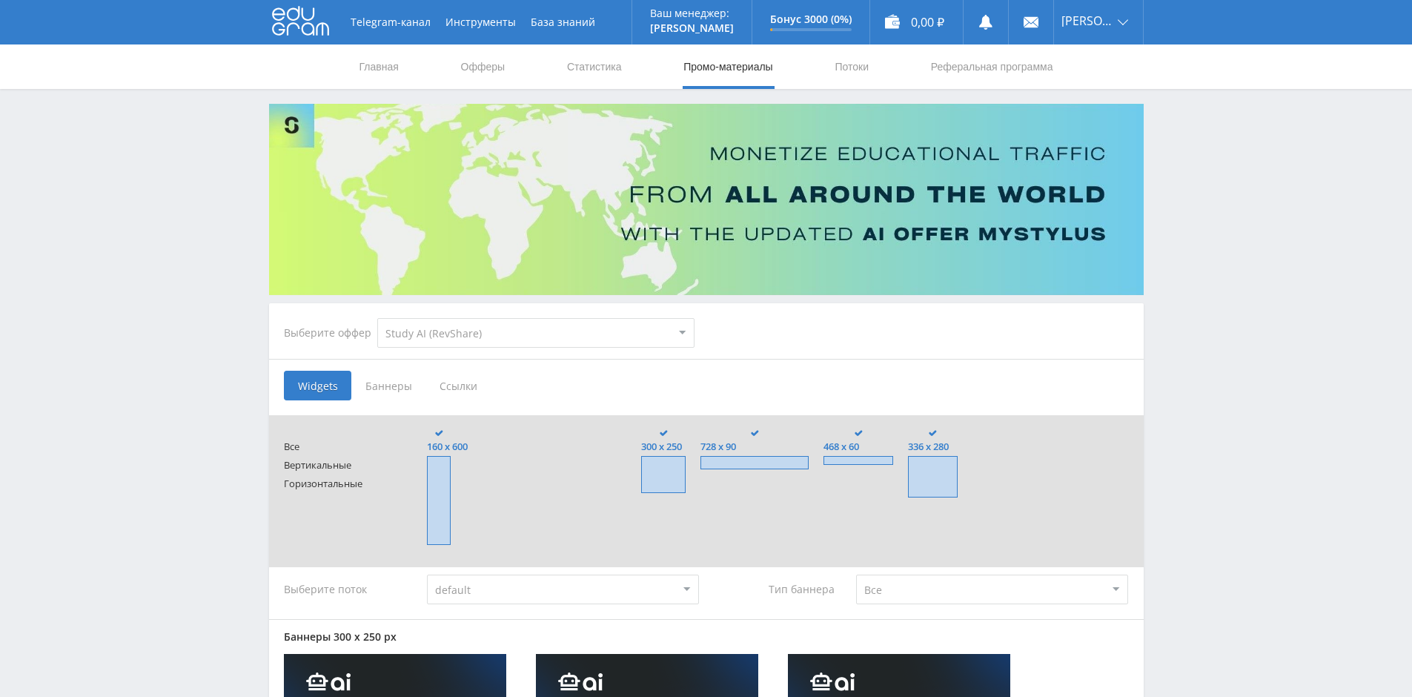 The width and height of the screenshot is (1412, 697). Describe the element at coordinates (858, 446) in the screenshot. I see `span: 468 x 60` at that location.